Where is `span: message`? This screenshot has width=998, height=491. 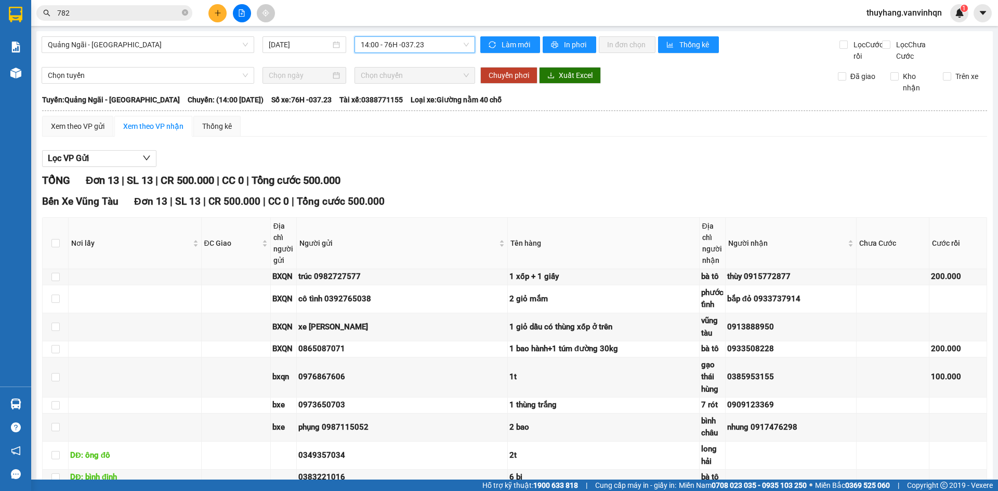
span: message is located at coordinates (16, 474).